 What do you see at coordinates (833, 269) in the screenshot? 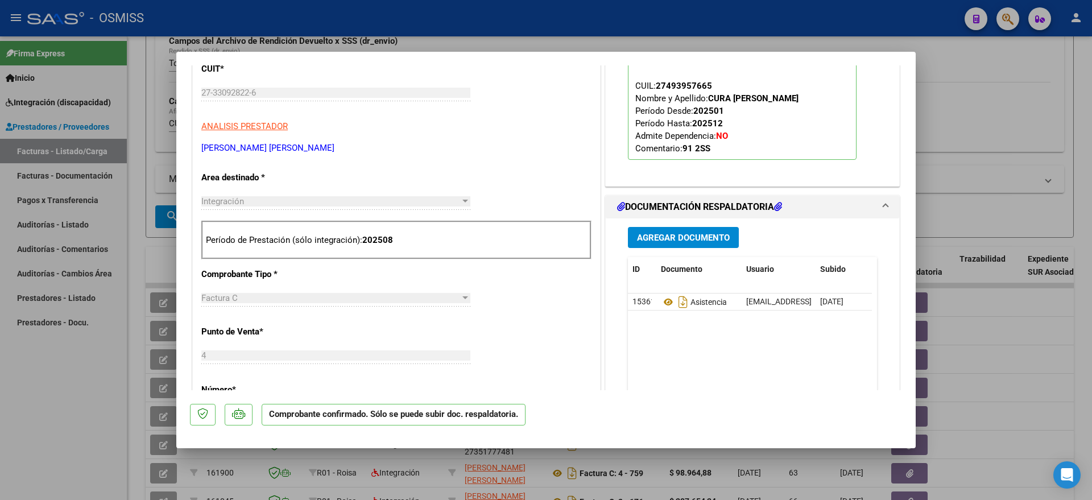
I see `span: Subido` at bounding box center [833, 269].